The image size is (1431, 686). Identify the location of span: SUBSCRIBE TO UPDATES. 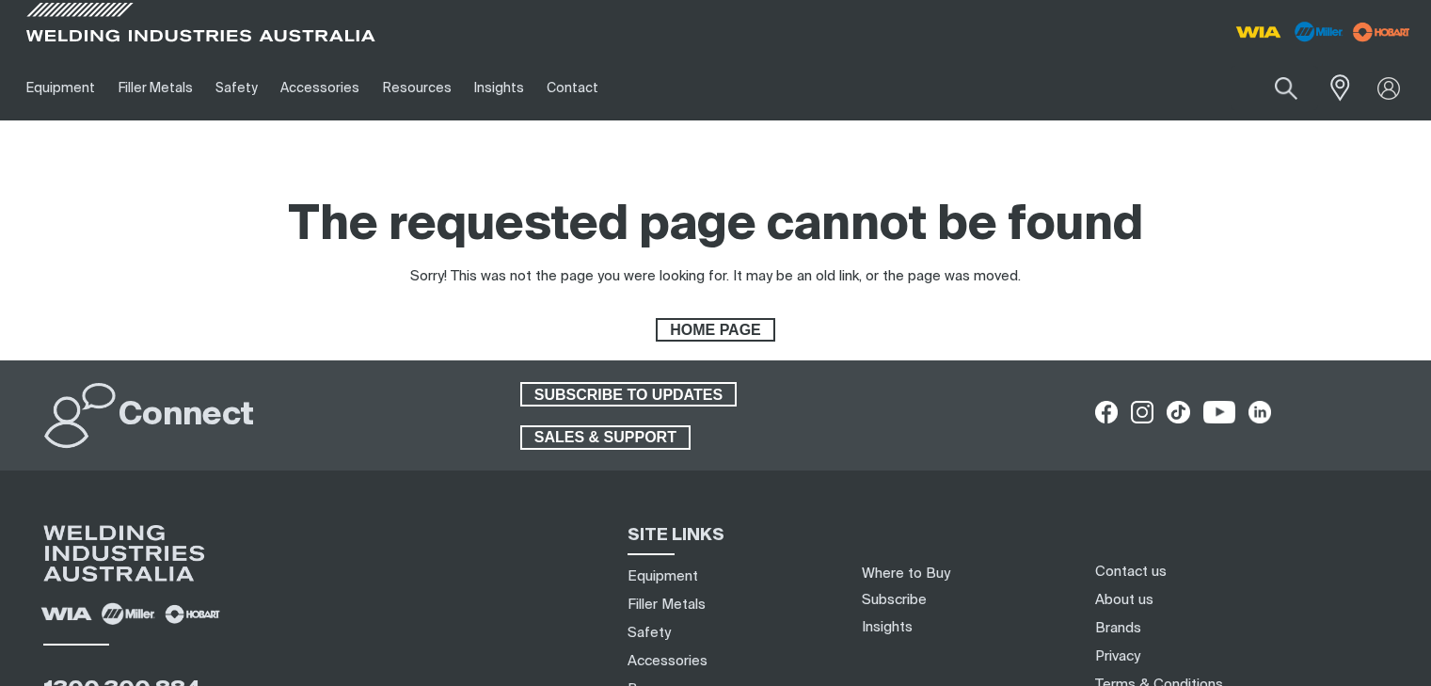
(629, 394).